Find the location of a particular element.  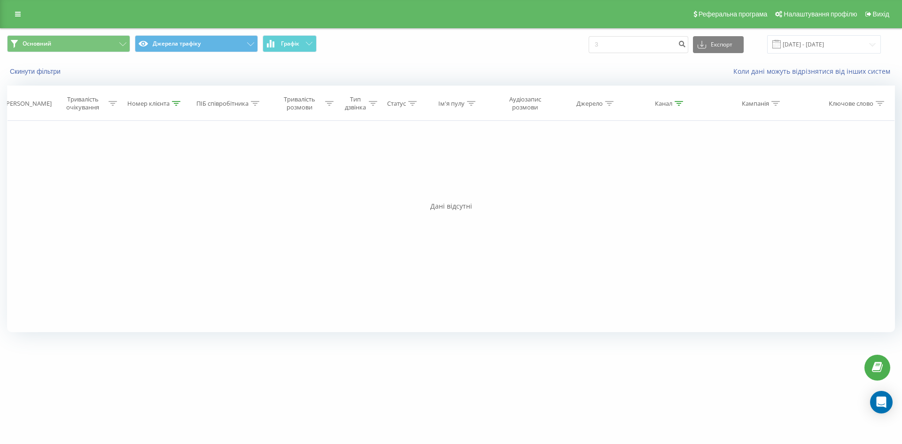

div: Тривалість розмови is located at coordinates (299, 103).